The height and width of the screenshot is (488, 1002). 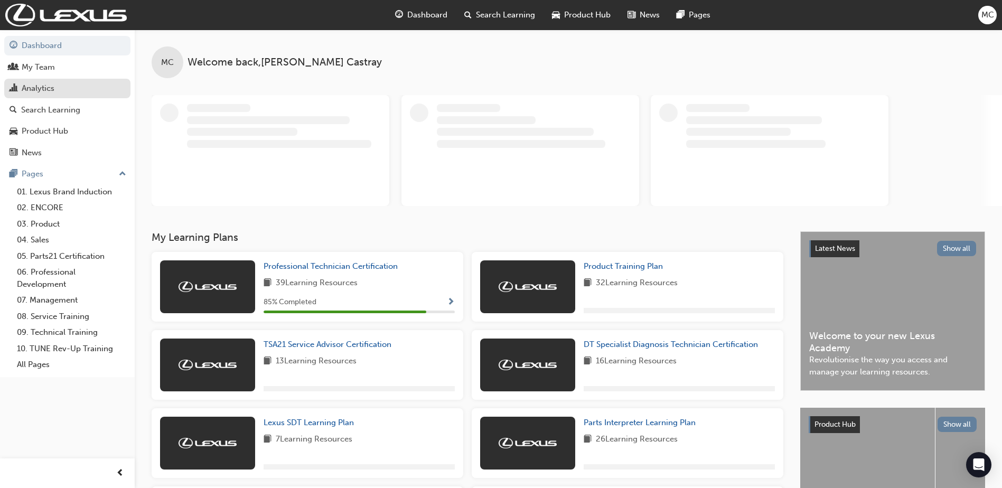 I want to click on a: DT Specialist Diagnosis Technician Certification, so click(x=673, y=344).